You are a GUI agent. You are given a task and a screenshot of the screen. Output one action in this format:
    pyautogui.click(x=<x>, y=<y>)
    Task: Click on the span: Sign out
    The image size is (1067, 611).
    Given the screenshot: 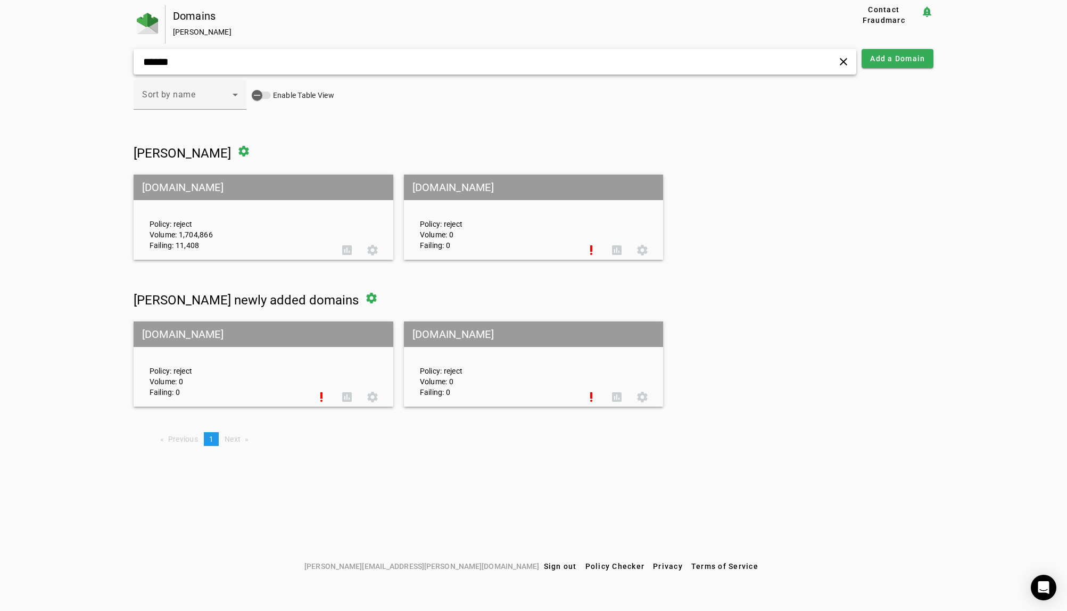 What is the action you would take?
    pyautogui.click(x=560, y=566)
    